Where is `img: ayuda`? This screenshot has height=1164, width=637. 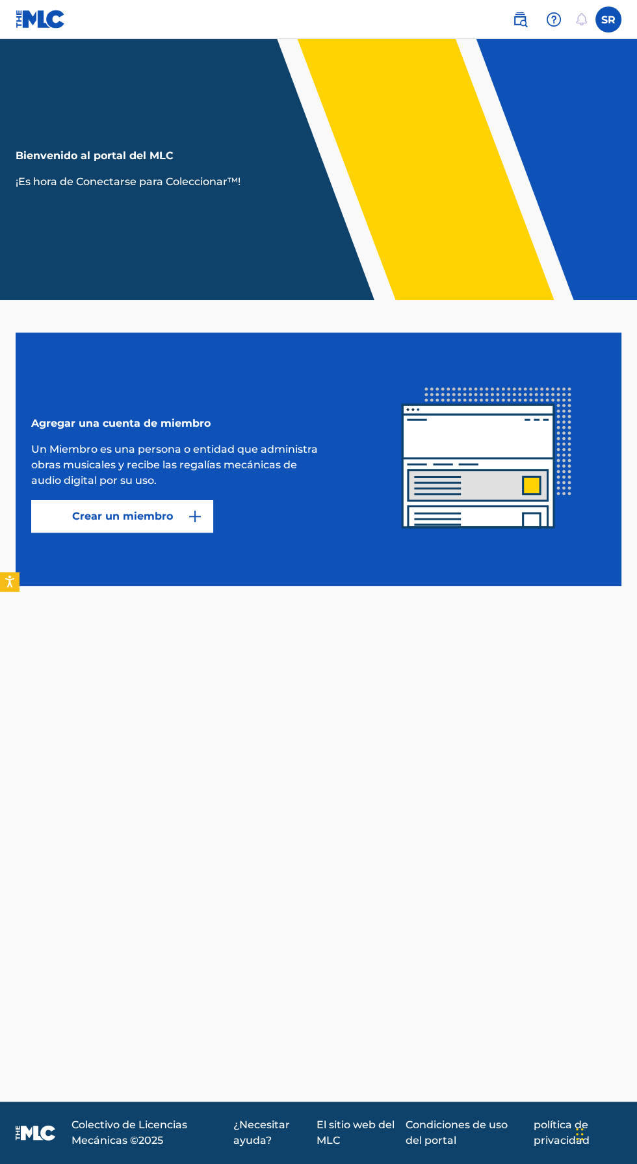 img: ayuda is located at coordinates (554, 19).